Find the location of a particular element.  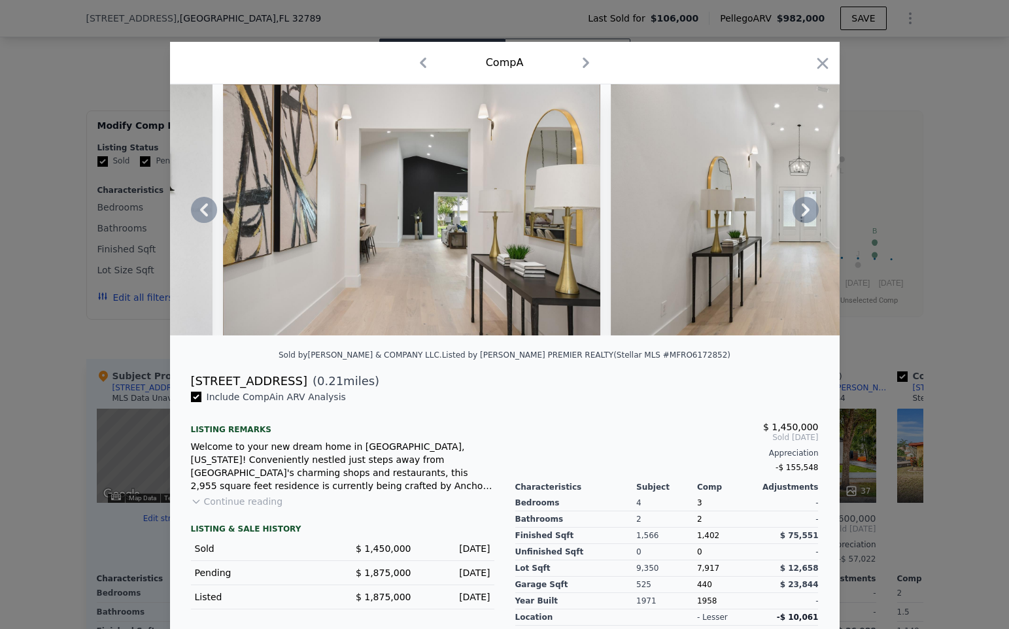

div: 1,566 is located at coordinates (666, 535).